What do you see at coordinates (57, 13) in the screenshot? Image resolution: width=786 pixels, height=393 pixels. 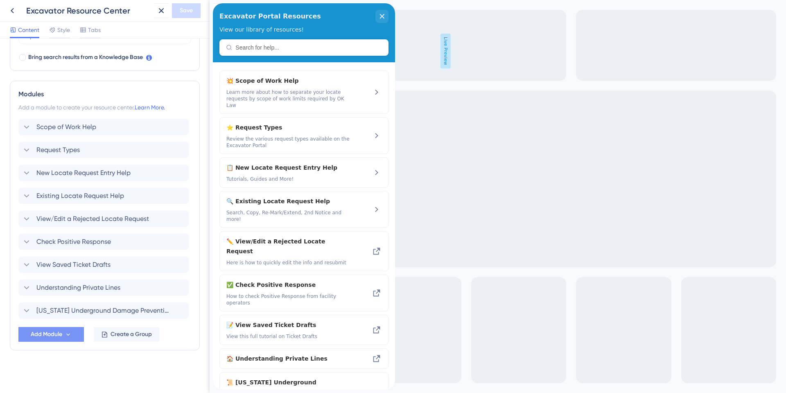 I see `span: Excavator Portal Resources` at bounding box center [57, 13].